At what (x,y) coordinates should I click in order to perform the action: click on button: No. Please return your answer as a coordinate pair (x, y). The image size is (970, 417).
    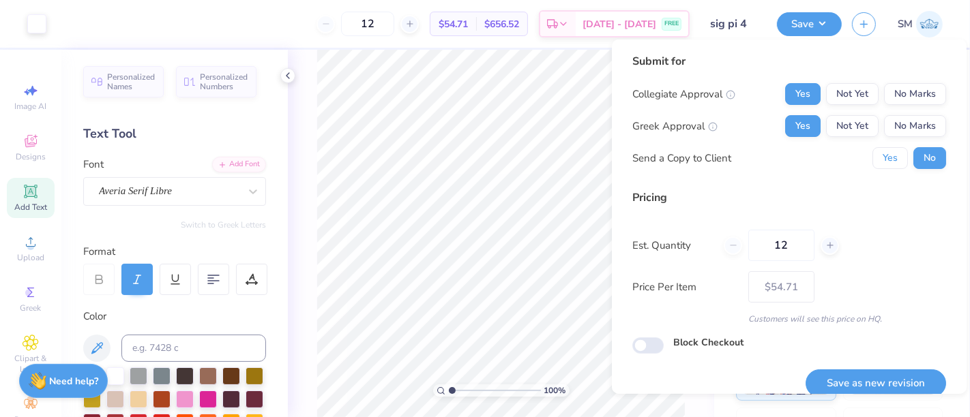
    Looking at the image, I should click on (929, 158).